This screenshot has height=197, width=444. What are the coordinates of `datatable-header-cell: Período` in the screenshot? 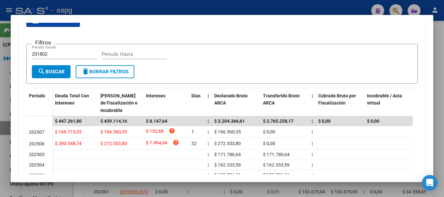 It's located at (39, 103).